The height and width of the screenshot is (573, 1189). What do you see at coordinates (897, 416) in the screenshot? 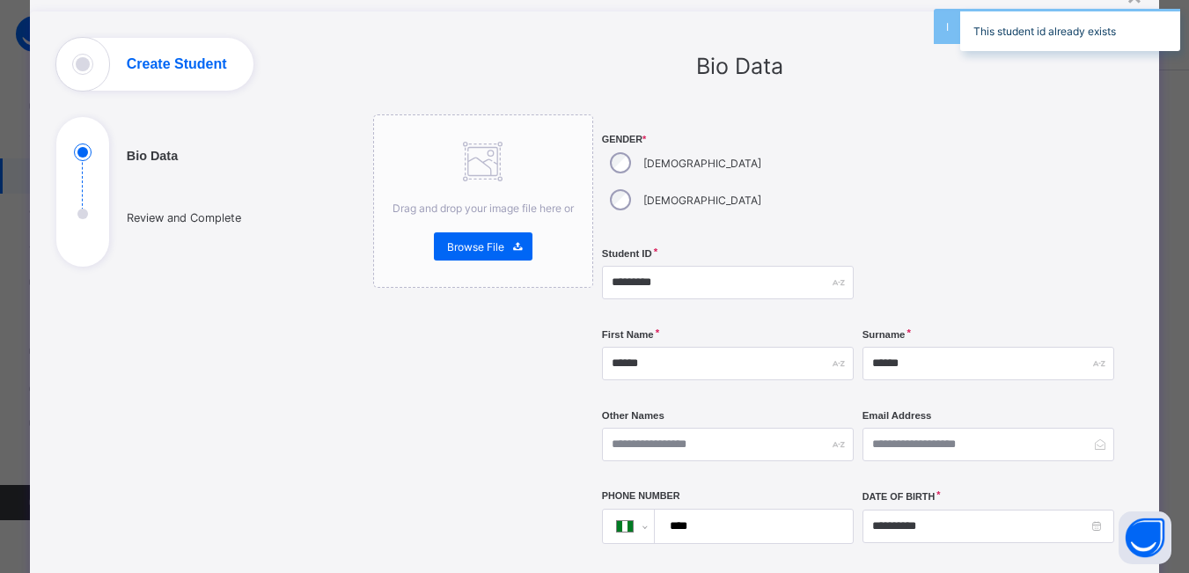
I see `label: Email Address` at bounding box center [897, 416].